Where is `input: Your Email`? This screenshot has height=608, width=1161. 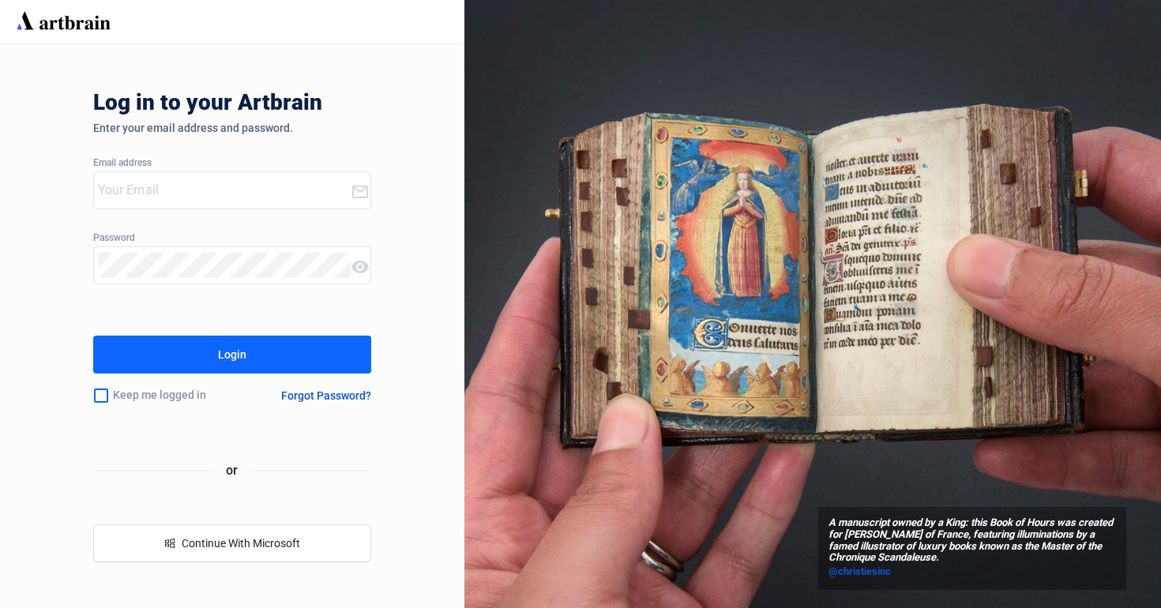
input: Your Email is located at coordinates (224, 190).